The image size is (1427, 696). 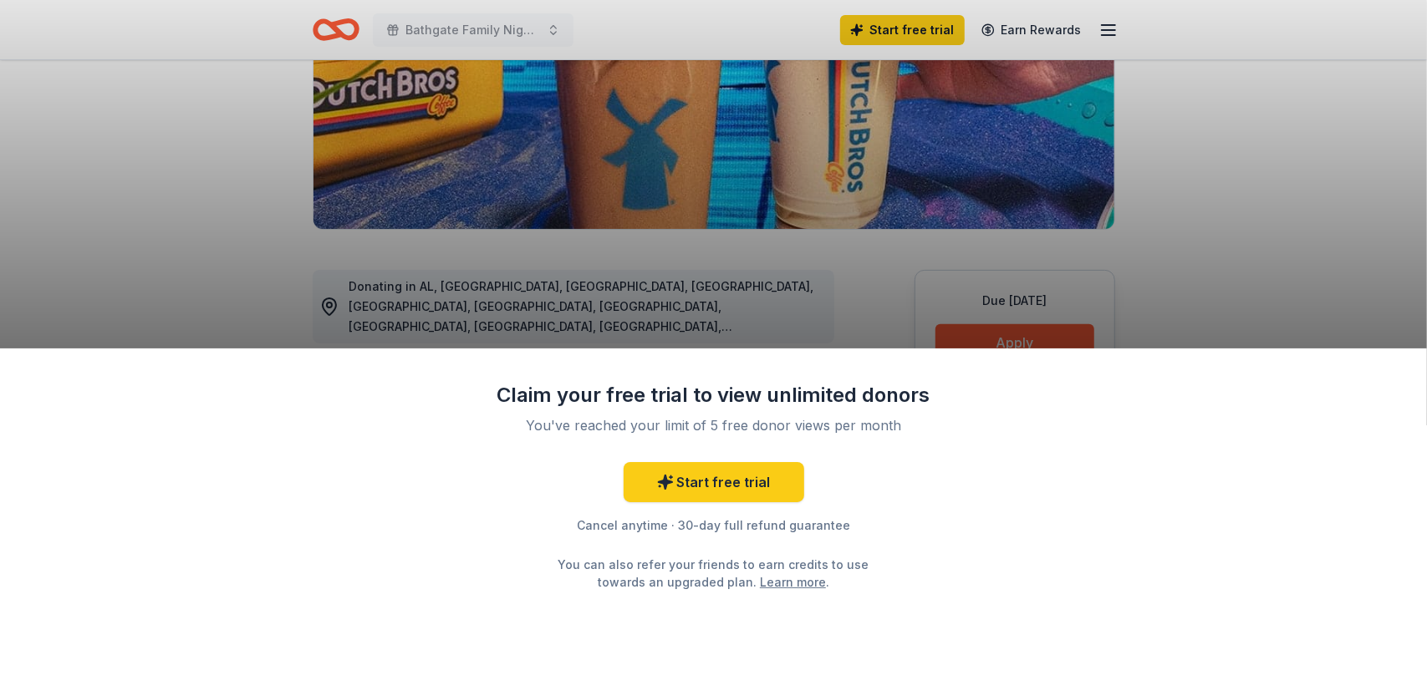 I want to click on div: You've reached your limit of 5 free donor views per month, so click(x=714, y=426).